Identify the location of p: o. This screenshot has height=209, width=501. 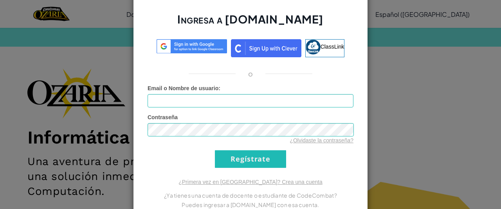
(251, 74).